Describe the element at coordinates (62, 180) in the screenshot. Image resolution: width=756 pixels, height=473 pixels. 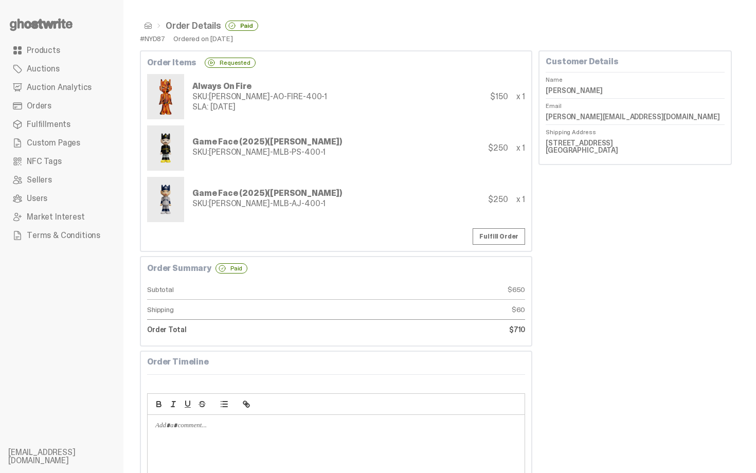
I see `a: Sellers` at that location.